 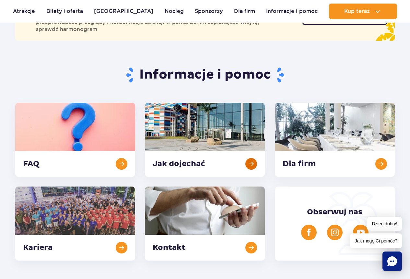 I want to click on h1: Informacje i pomoc, so click(x=205, y=75).